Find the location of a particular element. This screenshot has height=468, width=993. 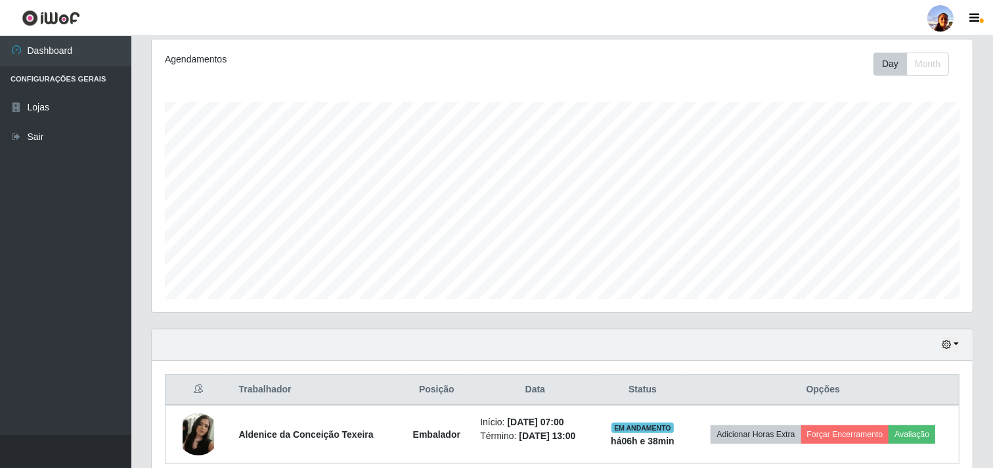

li: Término: is located at coordinates (535, 436).